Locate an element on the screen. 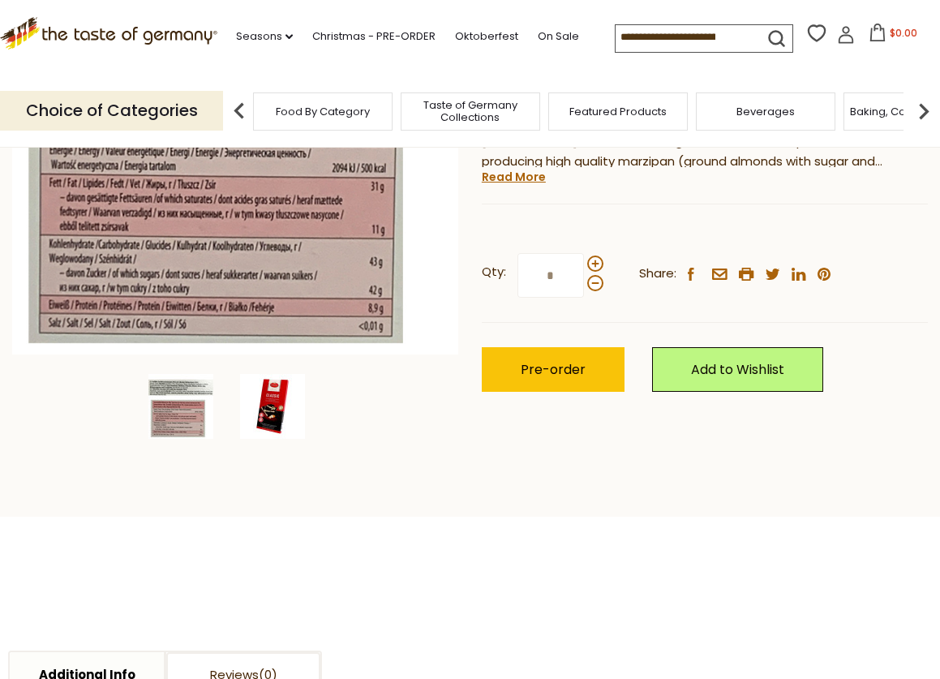 The height and width of the screenshot is (679, 940). span: Pre-order is located at coordinates (553, 369).